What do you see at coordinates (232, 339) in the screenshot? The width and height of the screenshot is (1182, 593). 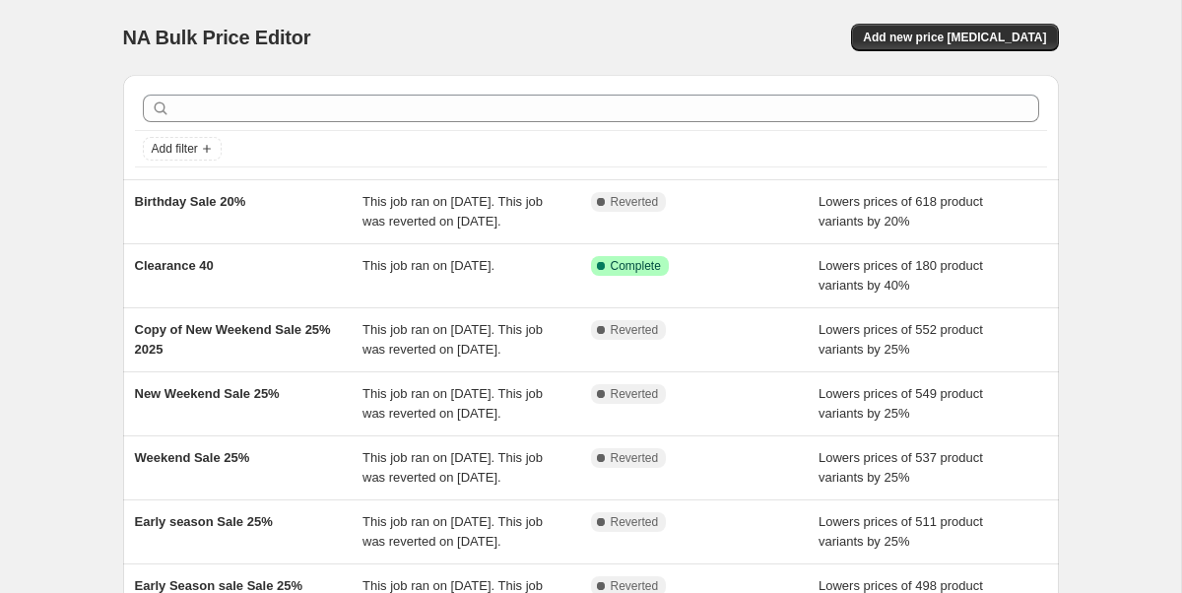 I see `span: Copy of New Weekend Sale 25% 2025` at bounding box center [232, 339].